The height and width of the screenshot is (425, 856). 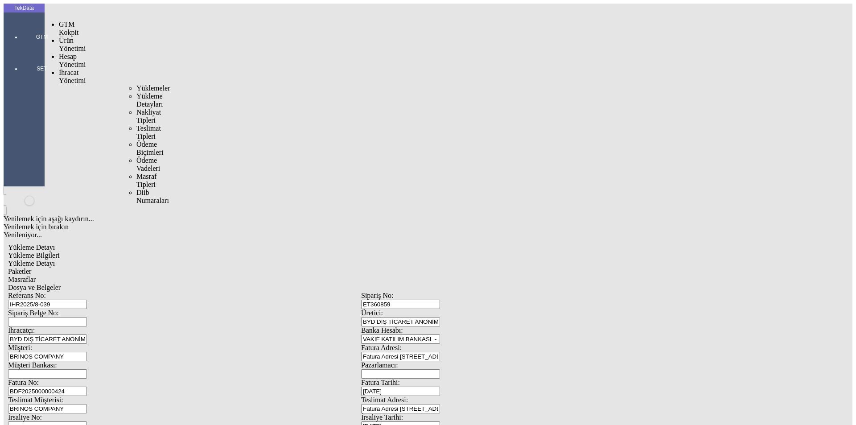 What do you see at coordinates (382, 330) in the screenshot?
I see `span: Banka Hesabı:` at bounding box center [382, 330].